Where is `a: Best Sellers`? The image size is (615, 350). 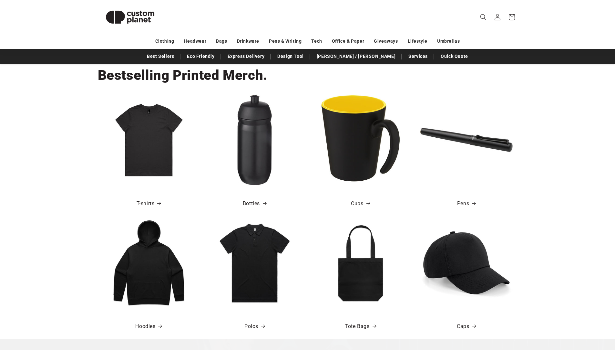
a: Best Sellers is located at coordinates (161, 56).